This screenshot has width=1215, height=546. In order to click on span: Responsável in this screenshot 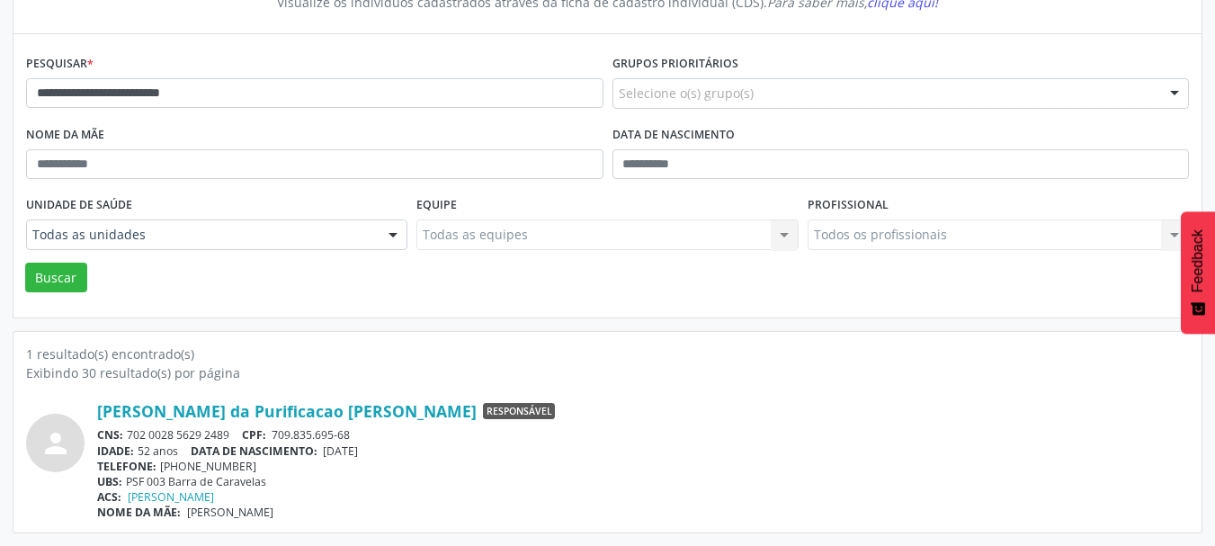, I will do `click(519, 411)`.